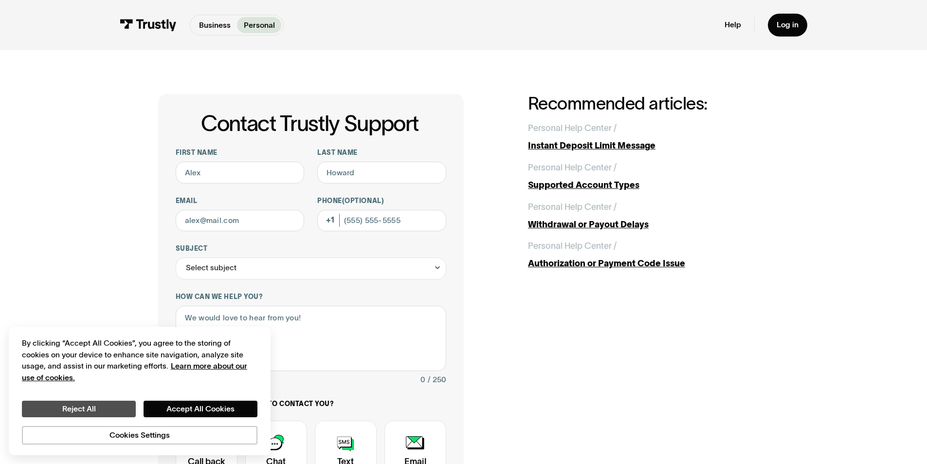  What do you see at coordinates (649, 176) in the screenshot?
I see `a: Personal Help Center /Supported Account Types` at bounding box center [649, 176].